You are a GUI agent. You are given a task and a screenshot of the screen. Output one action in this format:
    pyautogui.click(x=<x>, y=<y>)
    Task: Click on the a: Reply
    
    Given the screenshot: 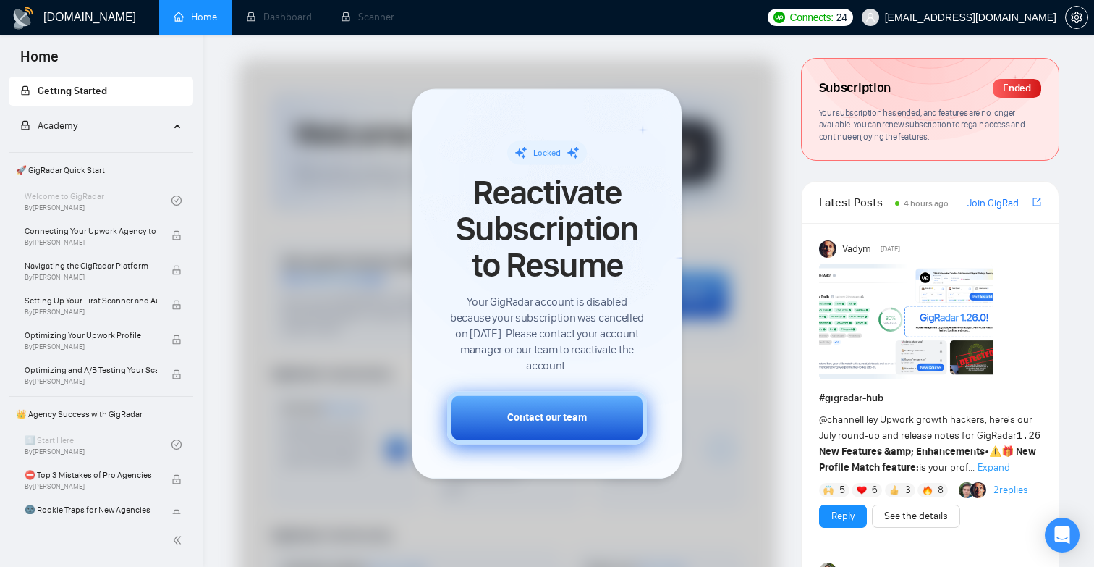 What is the action you would take?
    pyautogui.click(x=843, y=516)
    